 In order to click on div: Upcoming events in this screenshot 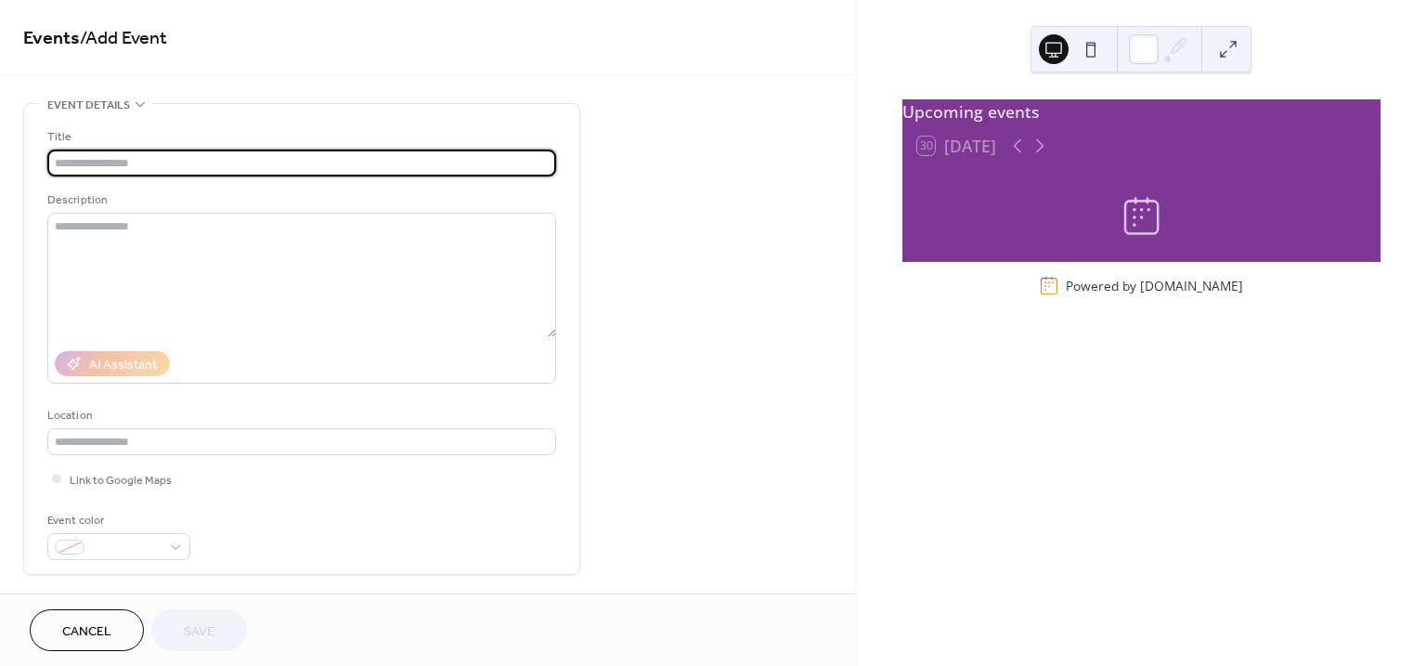, I will do `click(1141, 111)`.